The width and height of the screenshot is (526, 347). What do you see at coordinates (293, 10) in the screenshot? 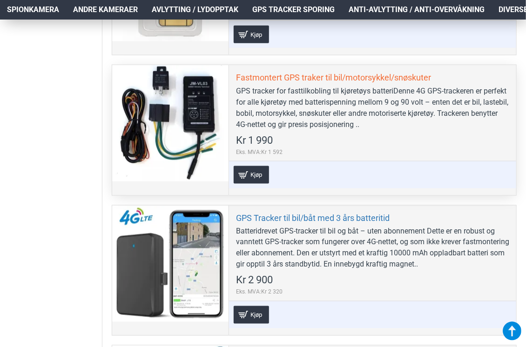
I see `span: GPS Tracker Sporing` at bounding box center [293, 10].